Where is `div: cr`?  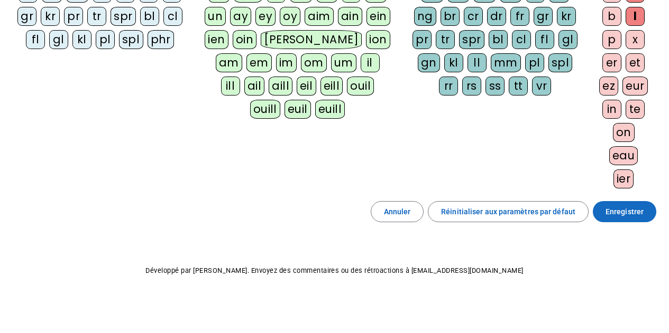 div: cr is located at coordinates (473, 16).